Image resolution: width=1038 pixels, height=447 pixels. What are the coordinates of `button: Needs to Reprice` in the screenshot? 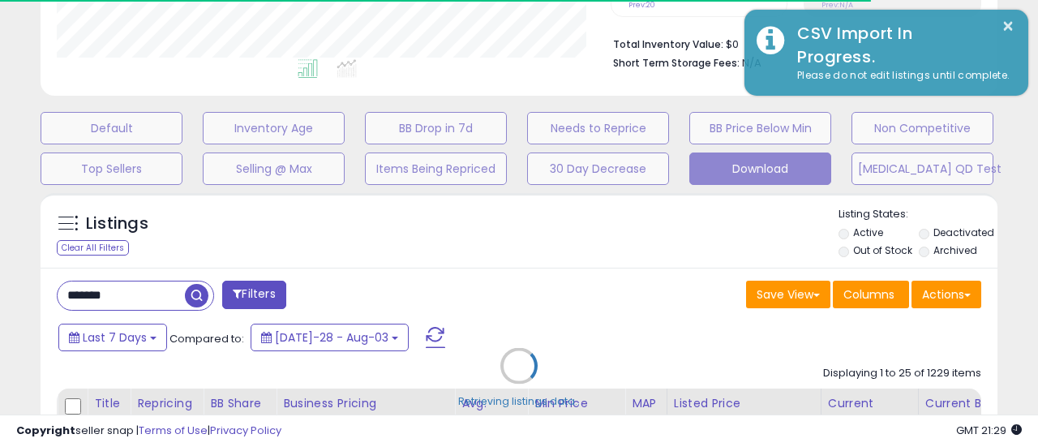 It's located at (598, 128).